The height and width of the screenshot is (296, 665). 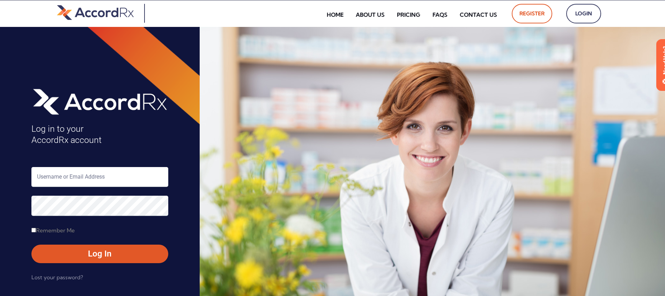 What do you see at coordinates (95, 12) in the screenshot?
I see `a: default-logo` at bounding box center [95, 12].